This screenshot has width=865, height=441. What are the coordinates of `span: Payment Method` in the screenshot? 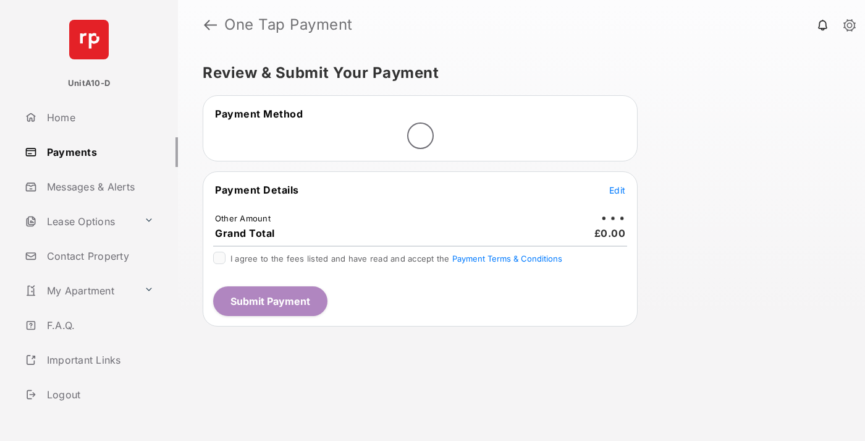 It's located at (259, 114).